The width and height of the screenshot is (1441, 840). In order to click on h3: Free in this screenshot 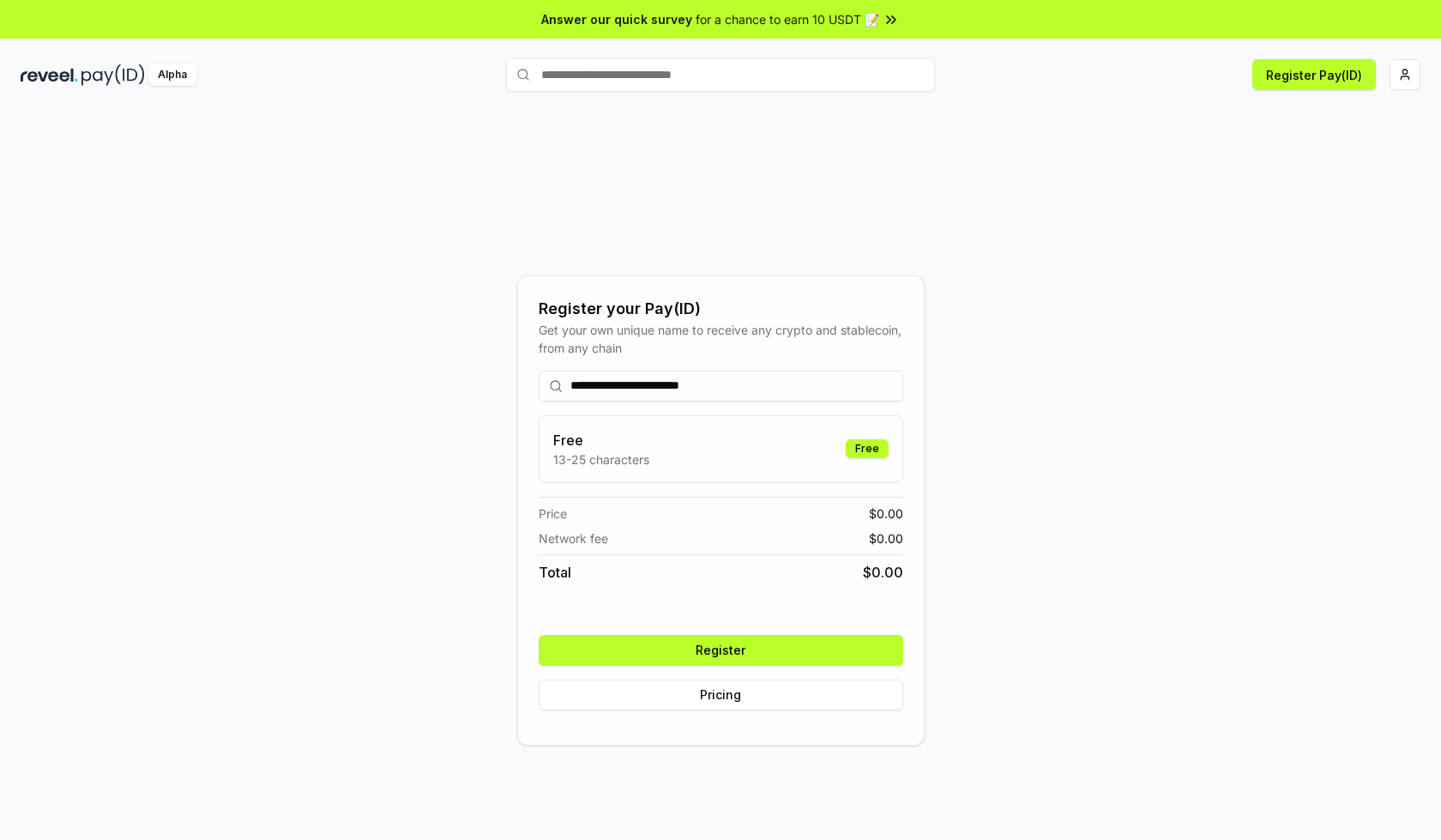, I will do `click(601, 440)`.